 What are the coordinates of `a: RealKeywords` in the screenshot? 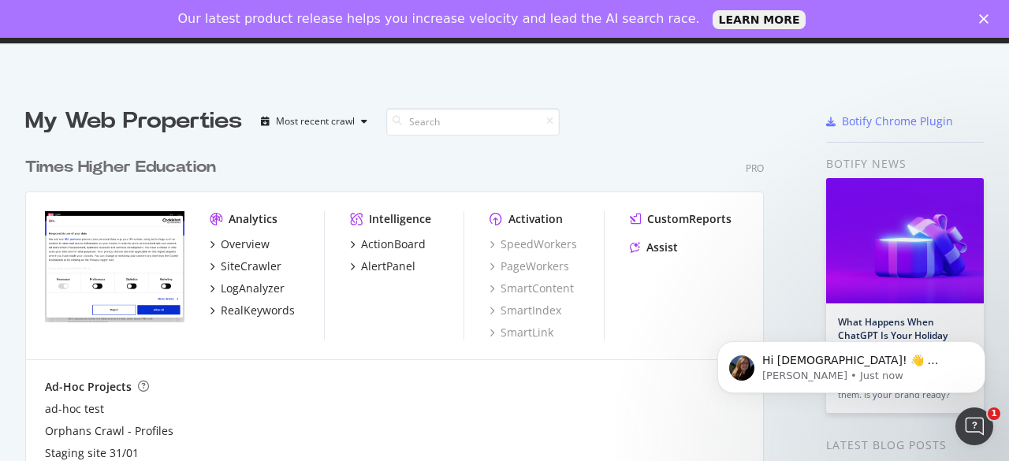 It's located at (252, 310).